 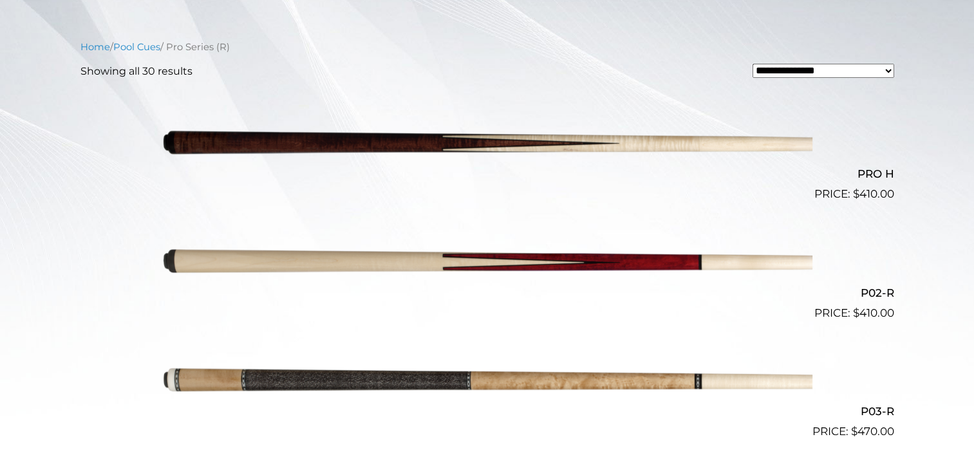 What do you see at coordinates (137, 71) in the screenshot?
I see `p: Showing all 30 results` at bounding box center [137, 71].